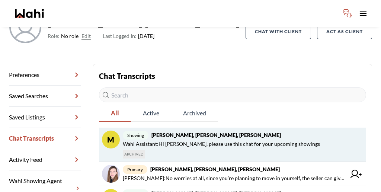 This screenshot has width=381, height=192. Describe the element at coordinates (29, 13) in the screenshot. I see `a: Wahi homepage` at that location.